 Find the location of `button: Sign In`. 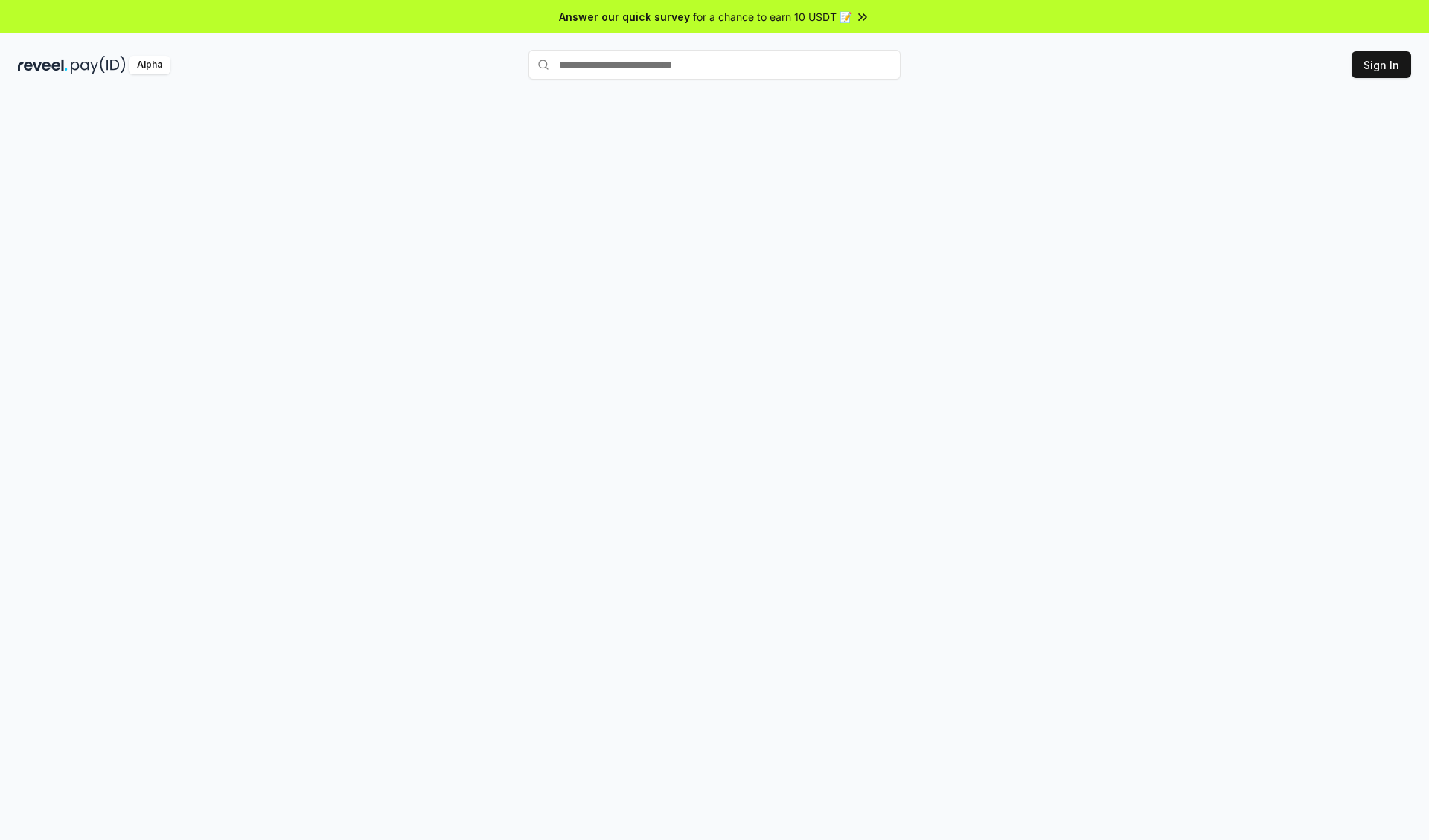

button: Sign In is located at coordinates (1381, 65).